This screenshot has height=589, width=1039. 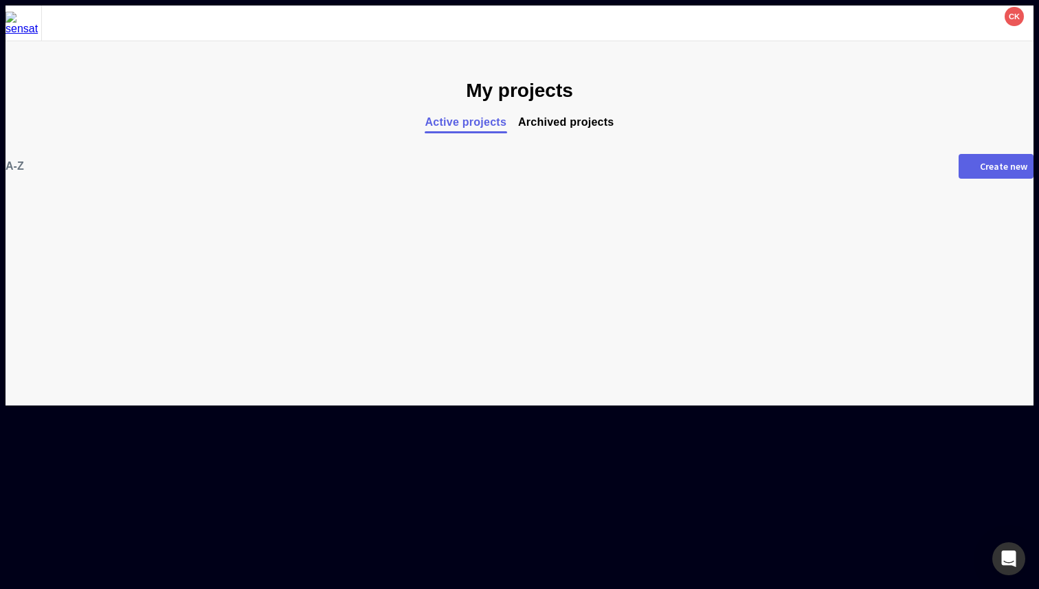 What do you see at coordinates (1014, 16) in the screenshot?
I see `text: CK` at bounding box center [1014, 16].